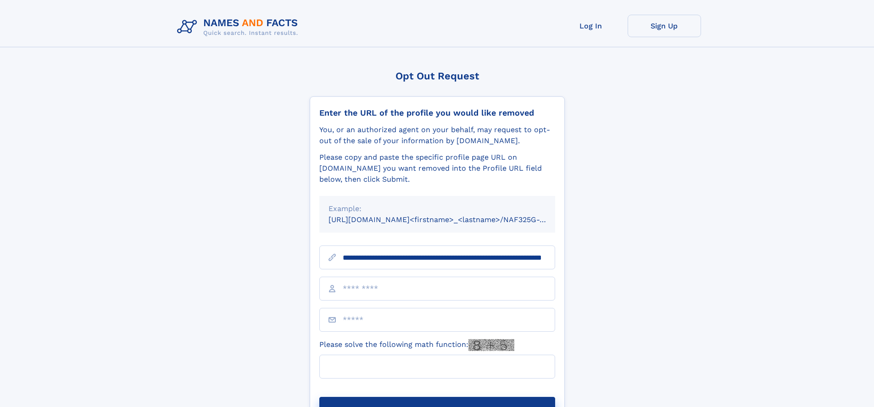 The image size is (874, 407). Describe the element at coordinates (665, 26) in the screenshot. I see `a: Sign Up` at that location.